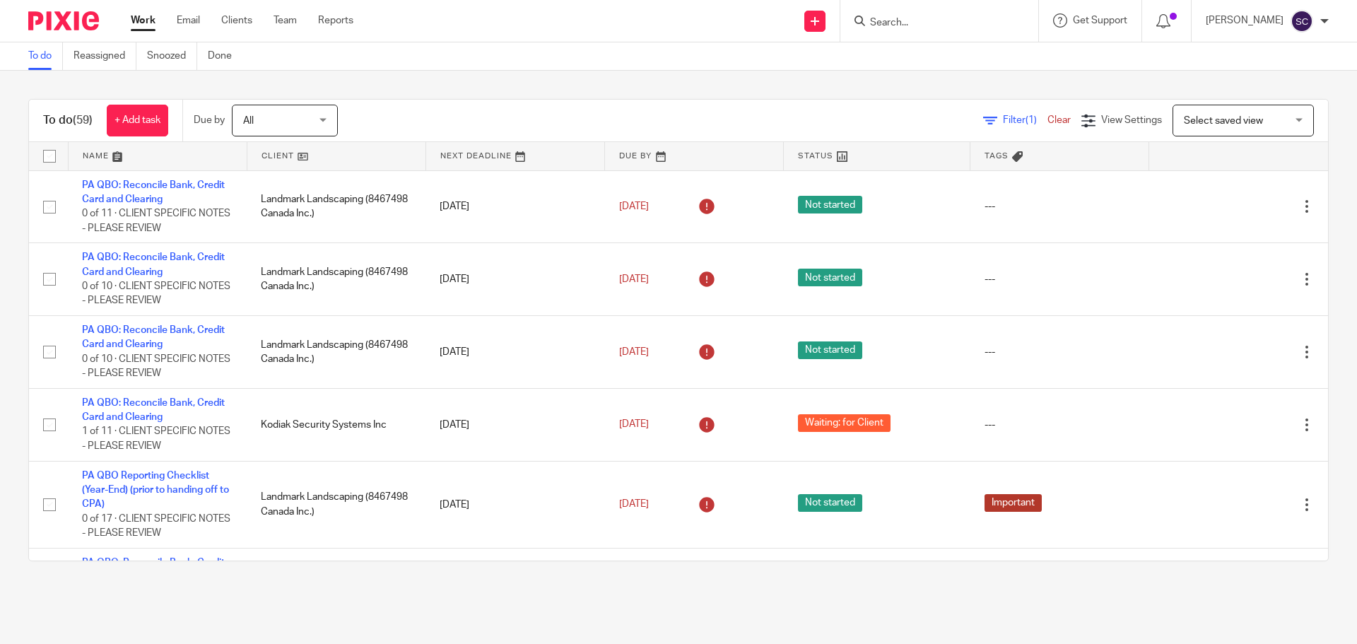 This screenshot has height=644, width=1357. Describe the element at coordinates (336, 424) in the screenshot. I see `td: Kodiak Security Systems Inc` at that location.